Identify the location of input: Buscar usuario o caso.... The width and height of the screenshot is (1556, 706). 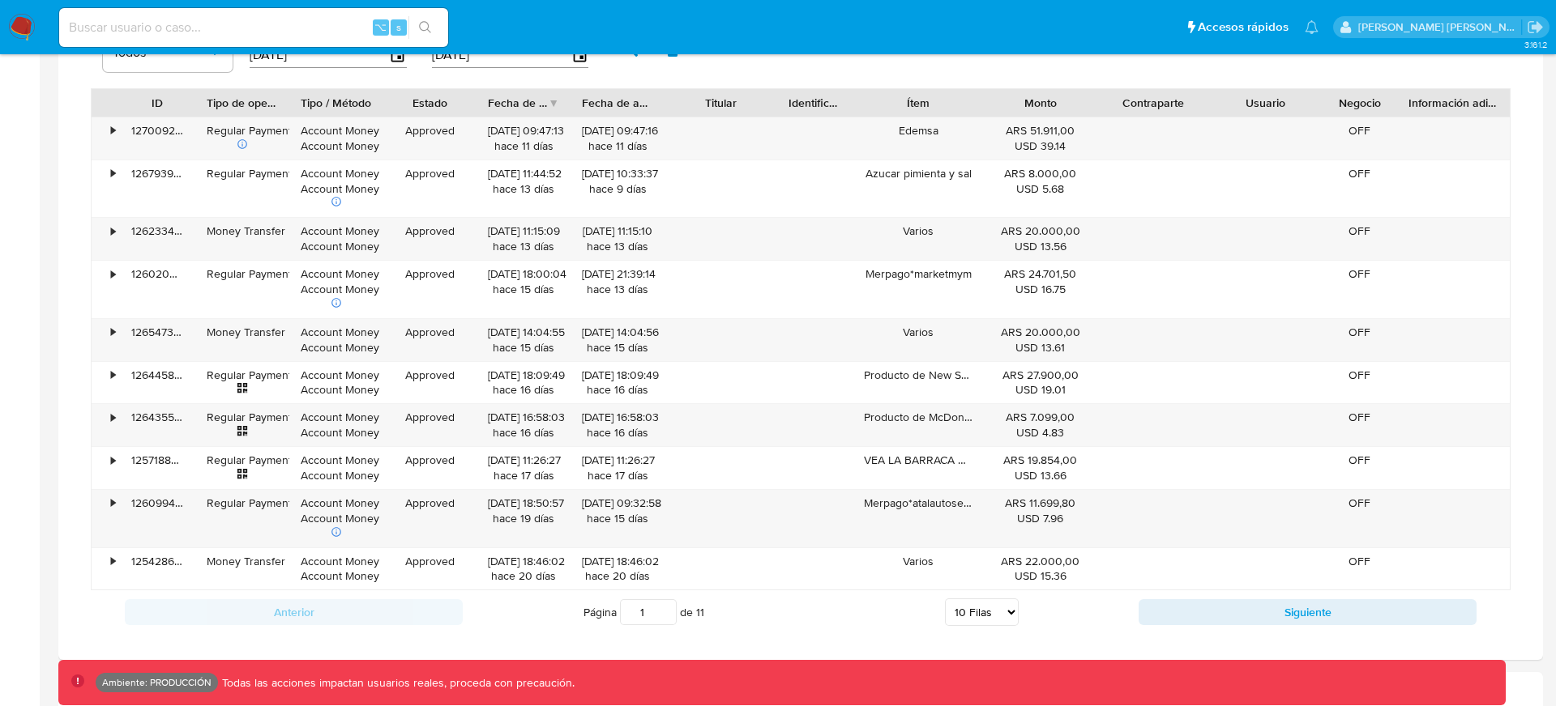
(254, 28).